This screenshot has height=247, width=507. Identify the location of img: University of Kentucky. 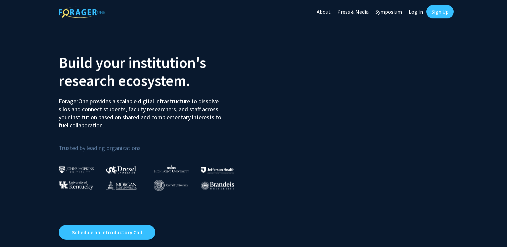
(76, 185).